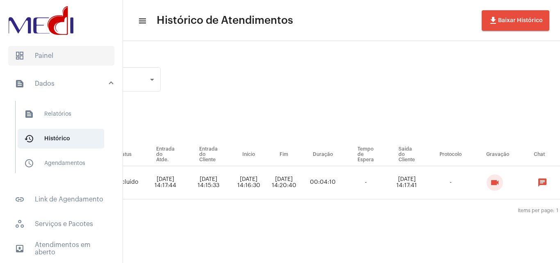 Image resolution: width=560 pixels, height=263 pixels. Describe the element at coordinates (61, 56) in the screenshot. I see `span: Painel` at that location.